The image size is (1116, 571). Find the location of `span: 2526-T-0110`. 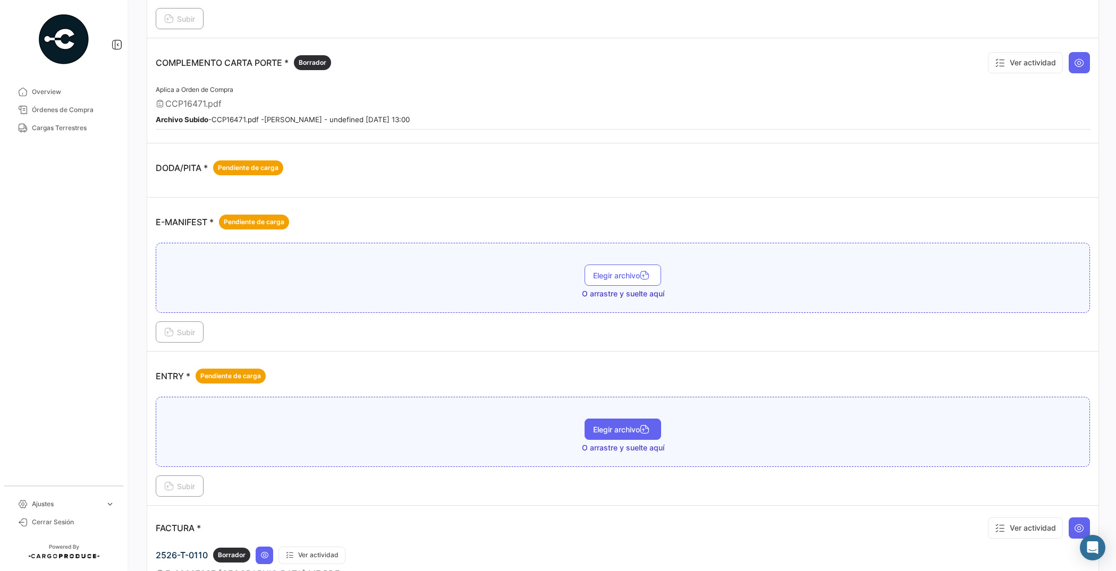

span: 2526-T-0110 is located at coordinates (182, 555).